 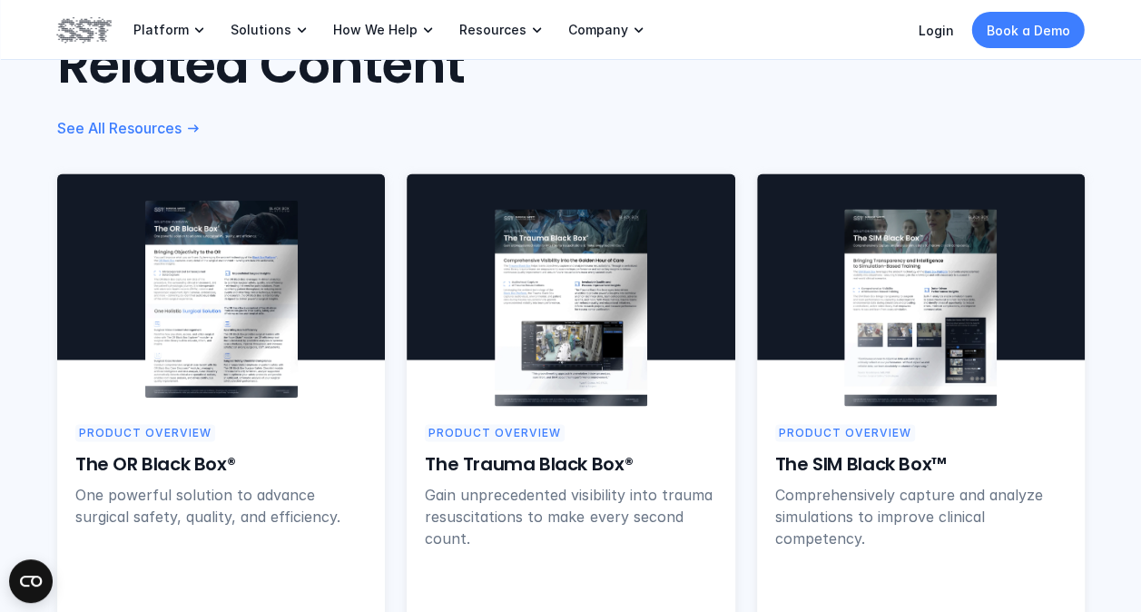 I want to click on button: Open CMP widget, so click(x=31, y=581).